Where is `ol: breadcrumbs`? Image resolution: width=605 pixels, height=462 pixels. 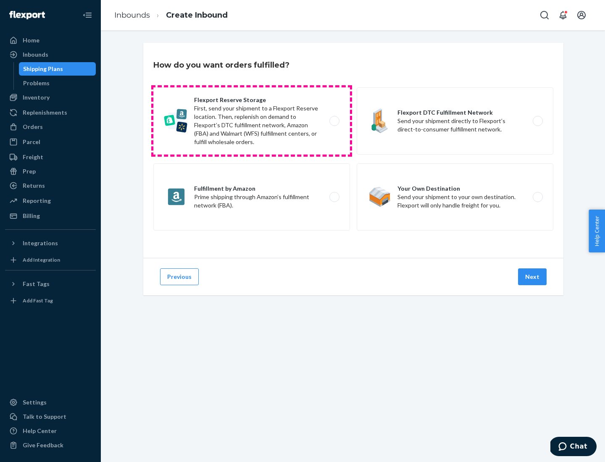
ol: breadcrumbs is located at coordinates (171, 15).